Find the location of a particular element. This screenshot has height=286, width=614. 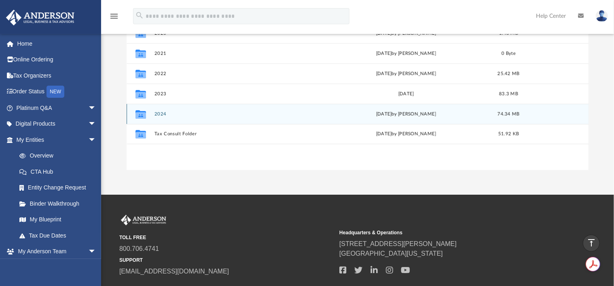

a: Entity Change Request is located at coordinates (60, 188).